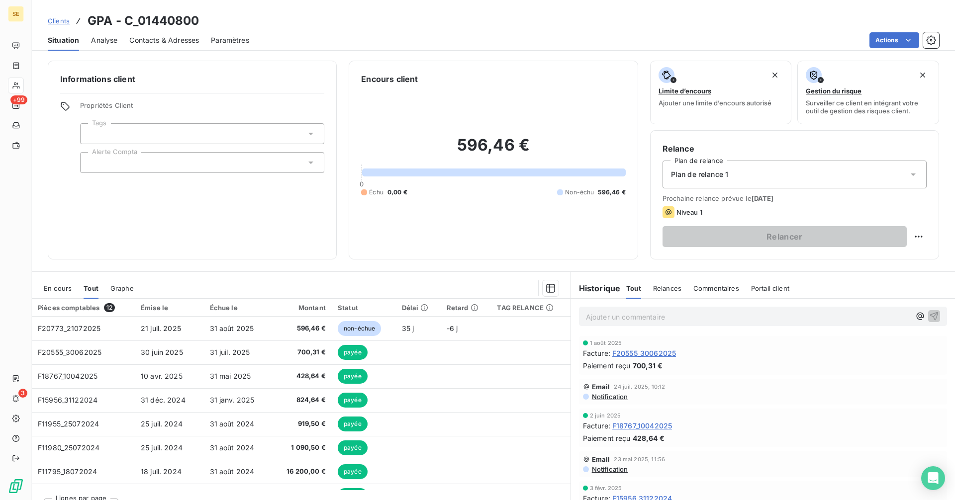 Image resolution: width=955 pixels, height=500 pixels. What do you see at coordinates (302, 424) in the screenshot?
I see `span: 919,50 €` at bounding box center [302, 424].